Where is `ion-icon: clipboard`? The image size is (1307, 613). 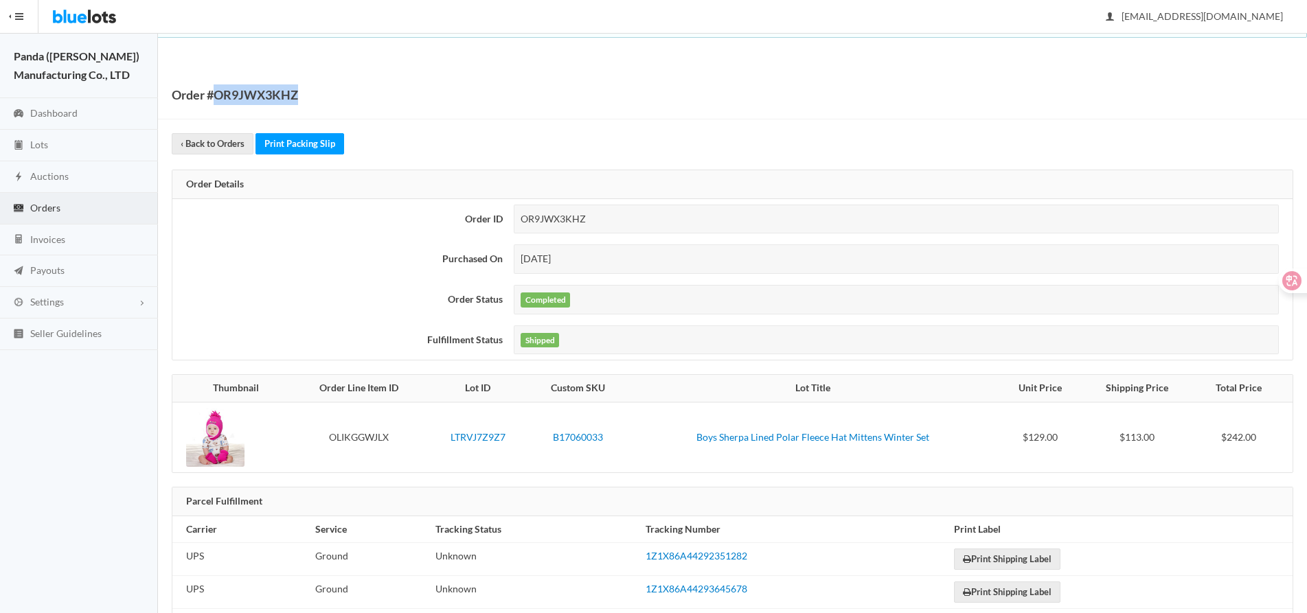 ion-icon: clipboard is located at coordinates (19, 146).